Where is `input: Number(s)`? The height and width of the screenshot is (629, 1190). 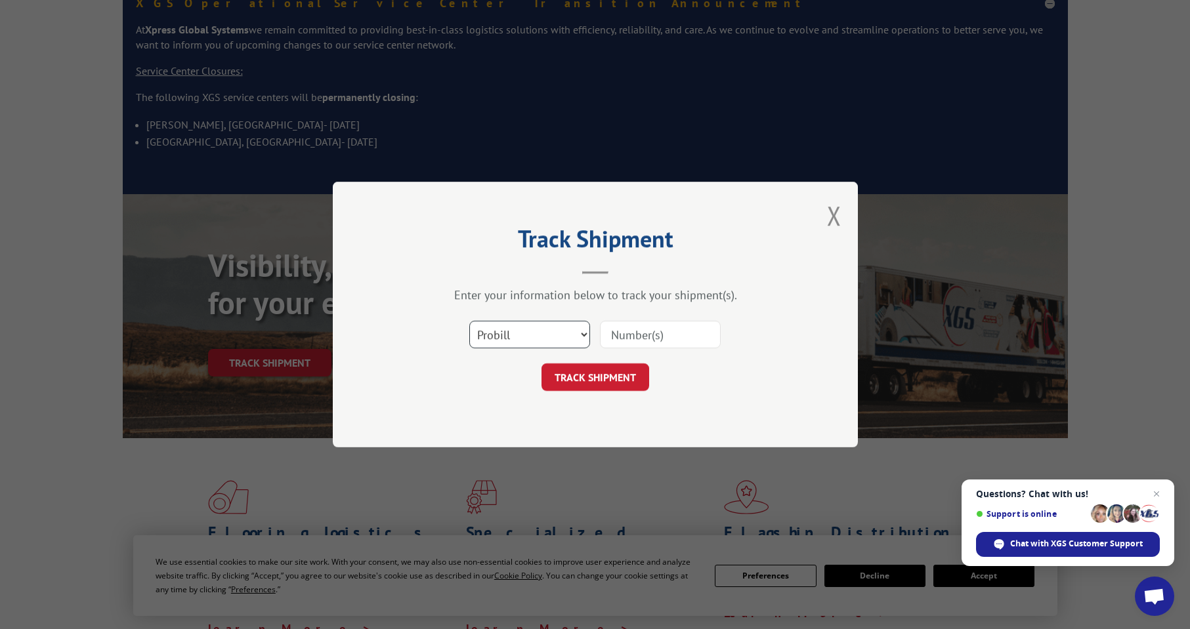
input: Number(s) is located at coordinates (660, 335).